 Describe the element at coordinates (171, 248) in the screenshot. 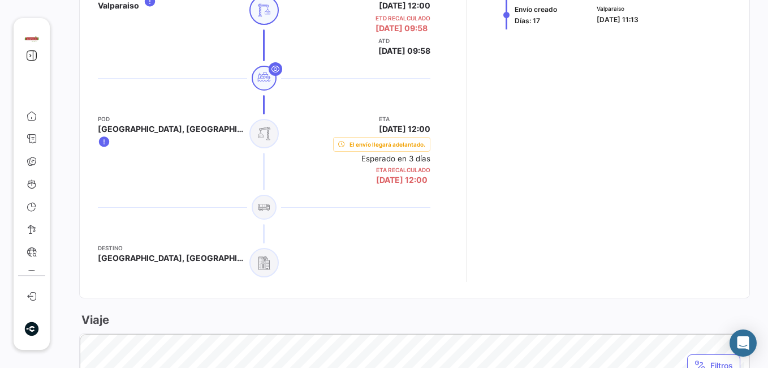

I see `app-card-info-title: Destino` at that location.